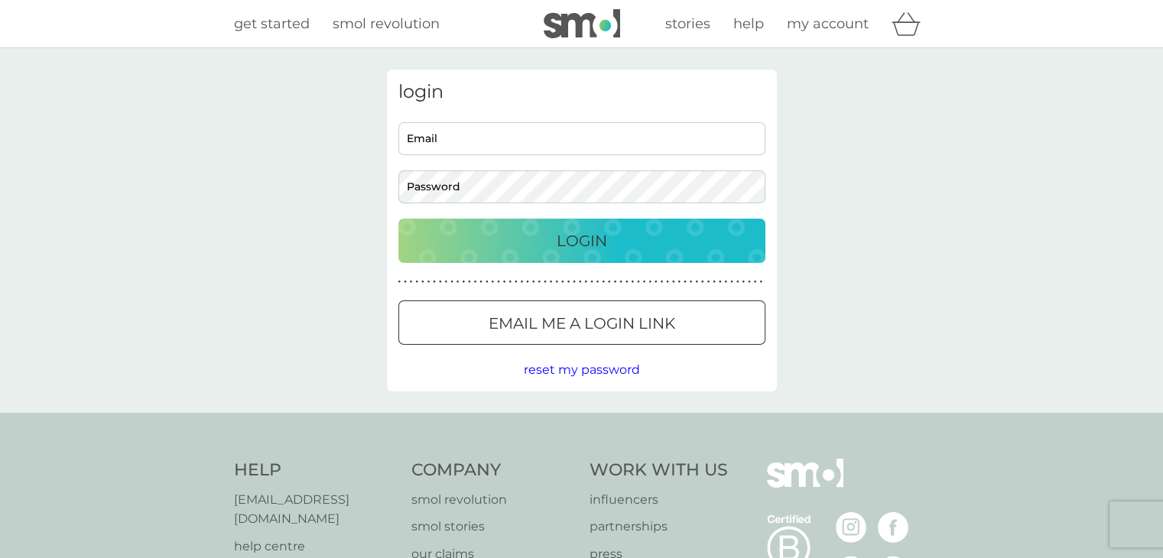 The height and width of the screenshot is (558, 1163). I want to click on img: visit the smol Instagram page, so click(851, 528).